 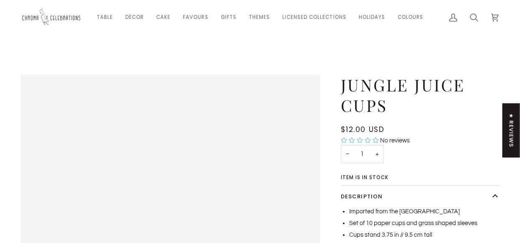 I want to click on div: Click to open Judge.me floating reviews tab, so click(x=511, y=130).